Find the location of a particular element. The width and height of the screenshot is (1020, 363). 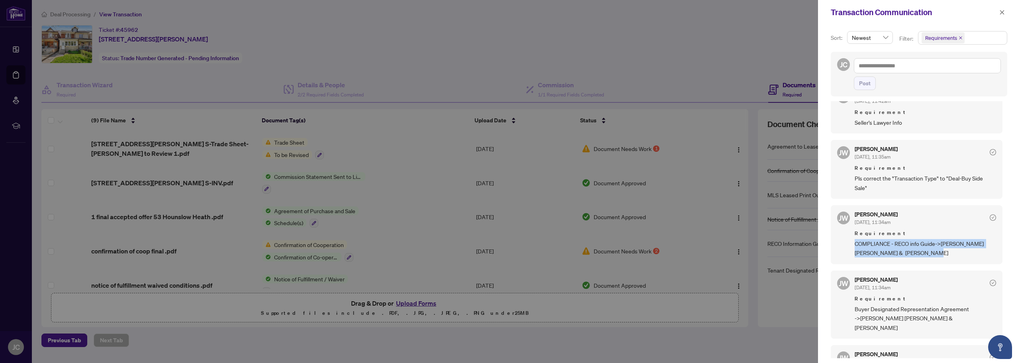

span: JC is located at coordinates (843, 65).